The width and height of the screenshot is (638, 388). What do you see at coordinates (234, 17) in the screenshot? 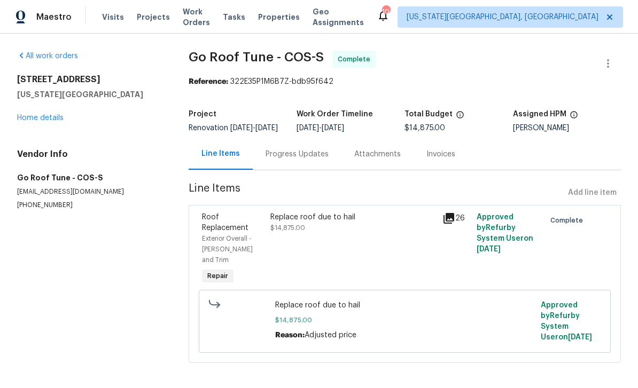
I see `span: Tasks` at bounding box center [234, 17].